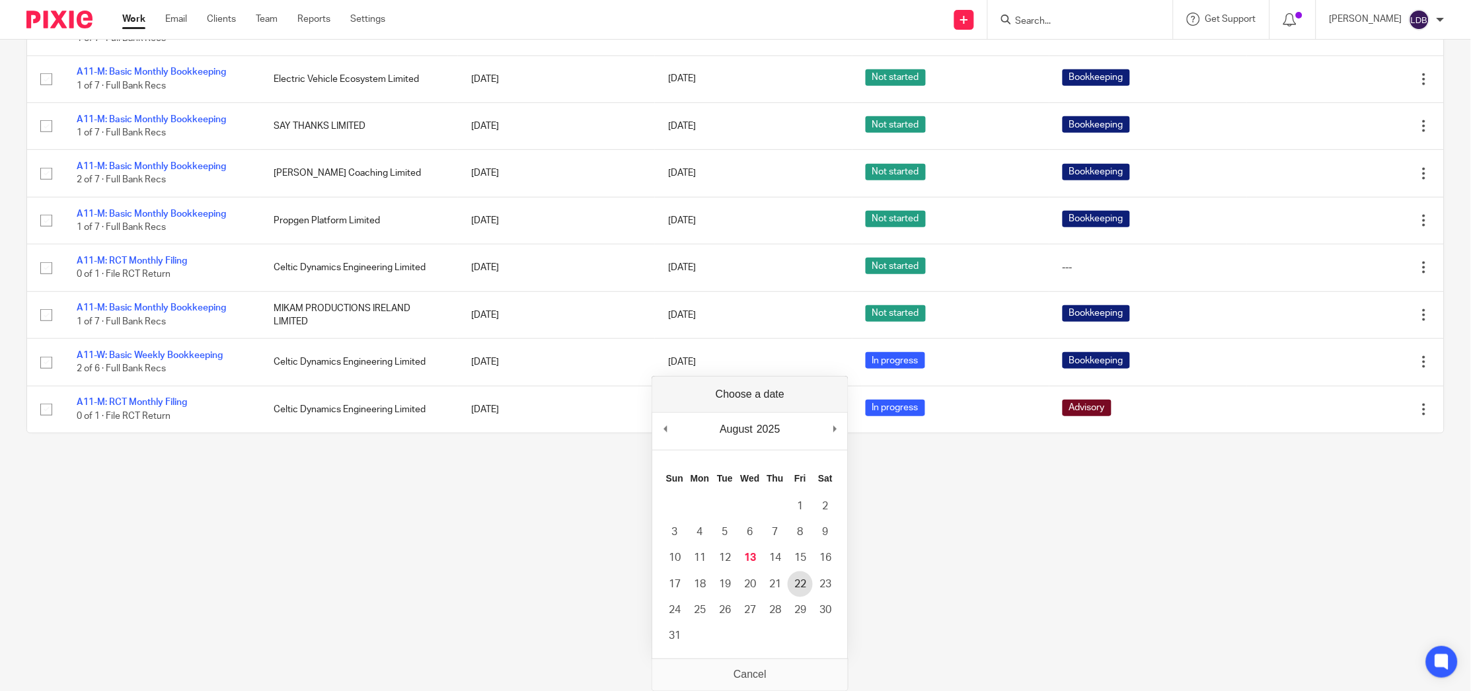  Describe the element at coordinates (825, 532) in the screenshot. I see `button: 9` at that location.